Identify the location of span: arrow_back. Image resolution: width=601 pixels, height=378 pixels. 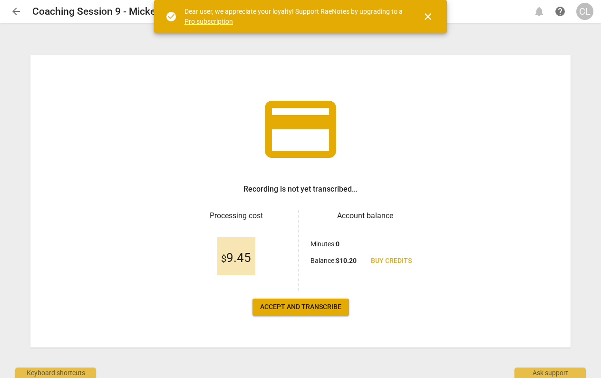
(16, 11).